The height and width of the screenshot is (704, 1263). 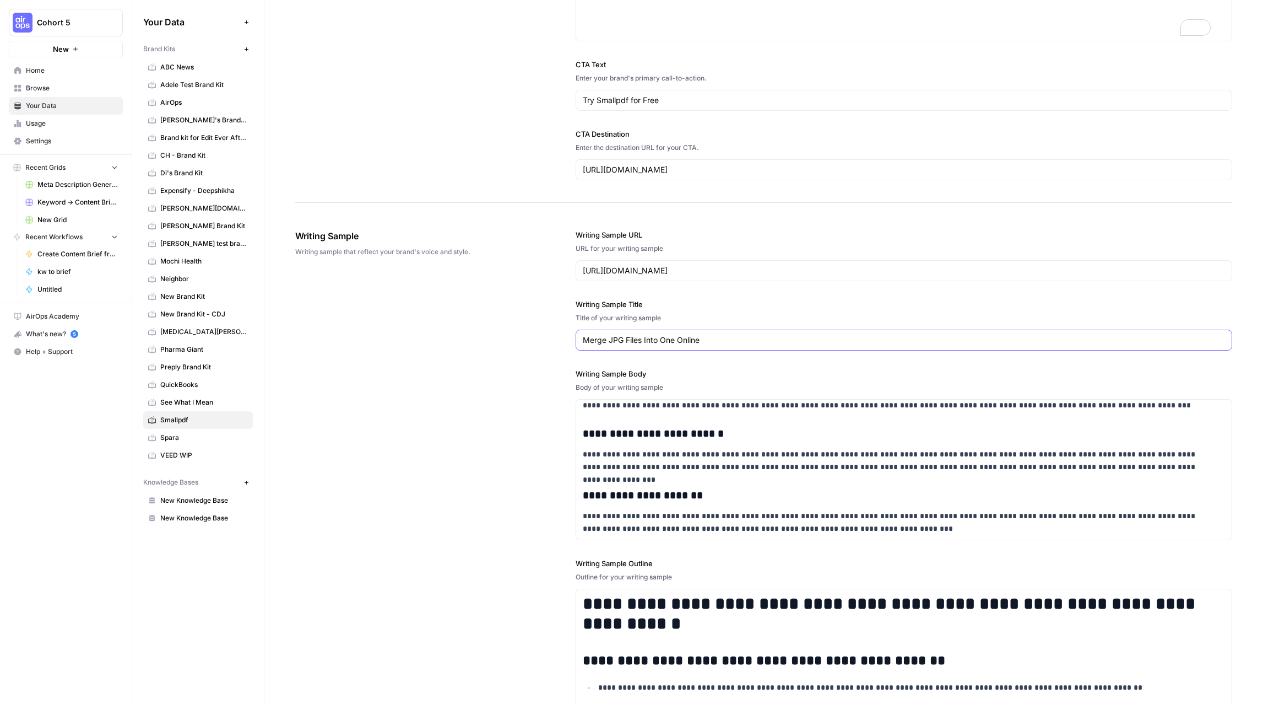 What do you see at coordinates (198, 85) in the screenshot?
I see `a: Adele Test Brand Kit` at bounding box center [198, 85].